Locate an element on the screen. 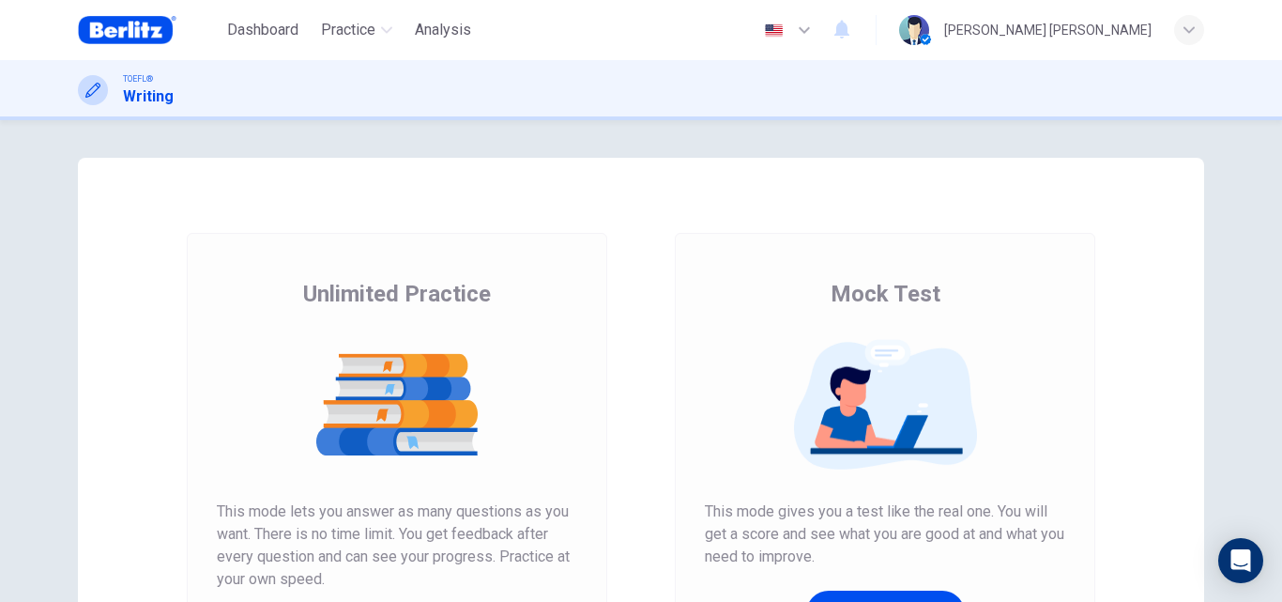 Image resolution: width=1282 pixels, height=602 pixels. div: Open Intercom Messenger is located at coordinates (1241, 560).